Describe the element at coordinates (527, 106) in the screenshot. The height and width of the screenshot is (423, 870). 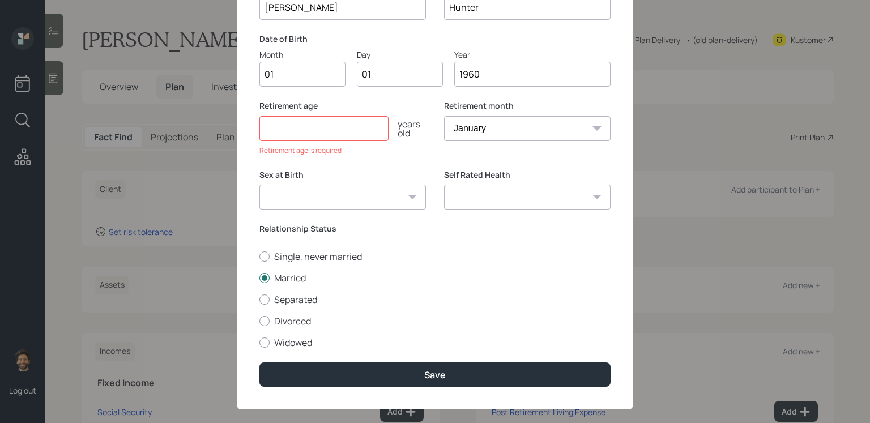
I see `label: Retirement month` at that location.